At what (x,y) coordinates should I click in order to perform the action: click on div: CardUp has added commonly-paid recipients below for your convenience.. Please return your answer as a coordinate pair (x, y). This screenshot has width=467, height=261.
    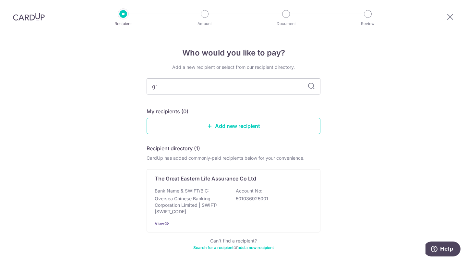
    Looking at the image, I should click on (234, 158).